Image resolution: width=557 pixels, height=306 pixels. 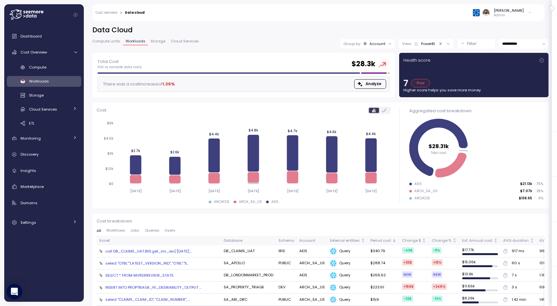 What do you see at coordinates (486, 12) in the screenshot?
I see `img: ACg8ocLskjvUhBDgxtSFCRx4ztb74ewwa1VrVEuDBD_Ho1mrTsQB-QE=s96-c` at bounding box center [486, 12].